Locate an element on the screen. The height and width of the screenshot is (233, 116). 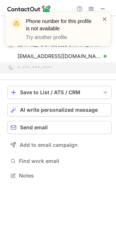
button: save-profile-one-click is located at coordinates (59, 92).